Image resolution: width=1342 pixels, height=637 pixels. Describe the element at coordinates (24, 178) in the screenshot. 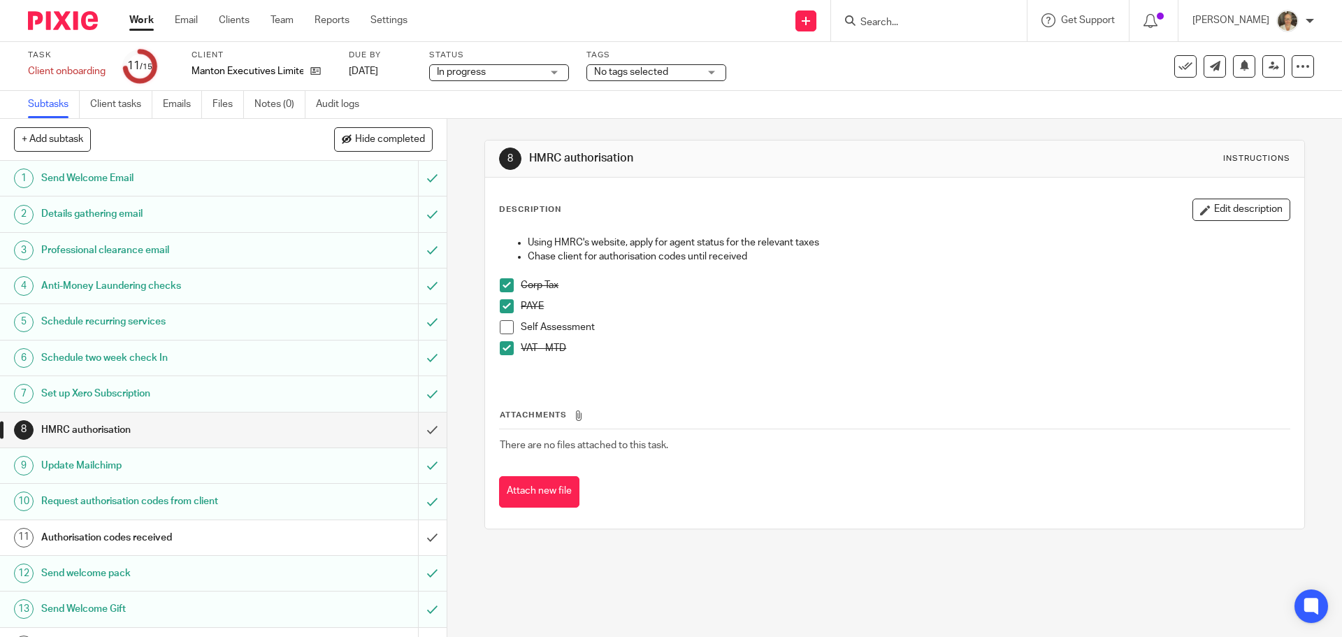

I see `div: 1` at that location.